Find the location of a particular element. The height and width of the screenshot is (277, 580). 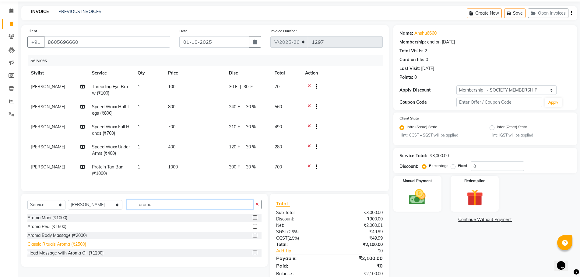

th: Stylist is located at coordinates (58, 73).